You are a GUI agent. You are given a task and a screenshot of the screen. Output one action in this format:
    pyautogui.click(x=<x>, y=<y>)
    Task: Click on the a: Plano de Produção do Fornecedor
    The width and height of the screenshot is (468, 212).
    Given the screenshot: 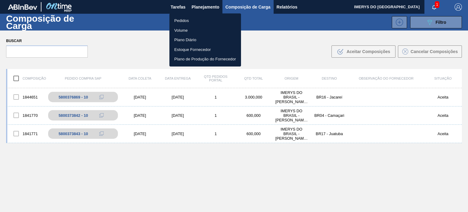 What is the action you would take?
    pyautogui.click(x=205, y=59)
    